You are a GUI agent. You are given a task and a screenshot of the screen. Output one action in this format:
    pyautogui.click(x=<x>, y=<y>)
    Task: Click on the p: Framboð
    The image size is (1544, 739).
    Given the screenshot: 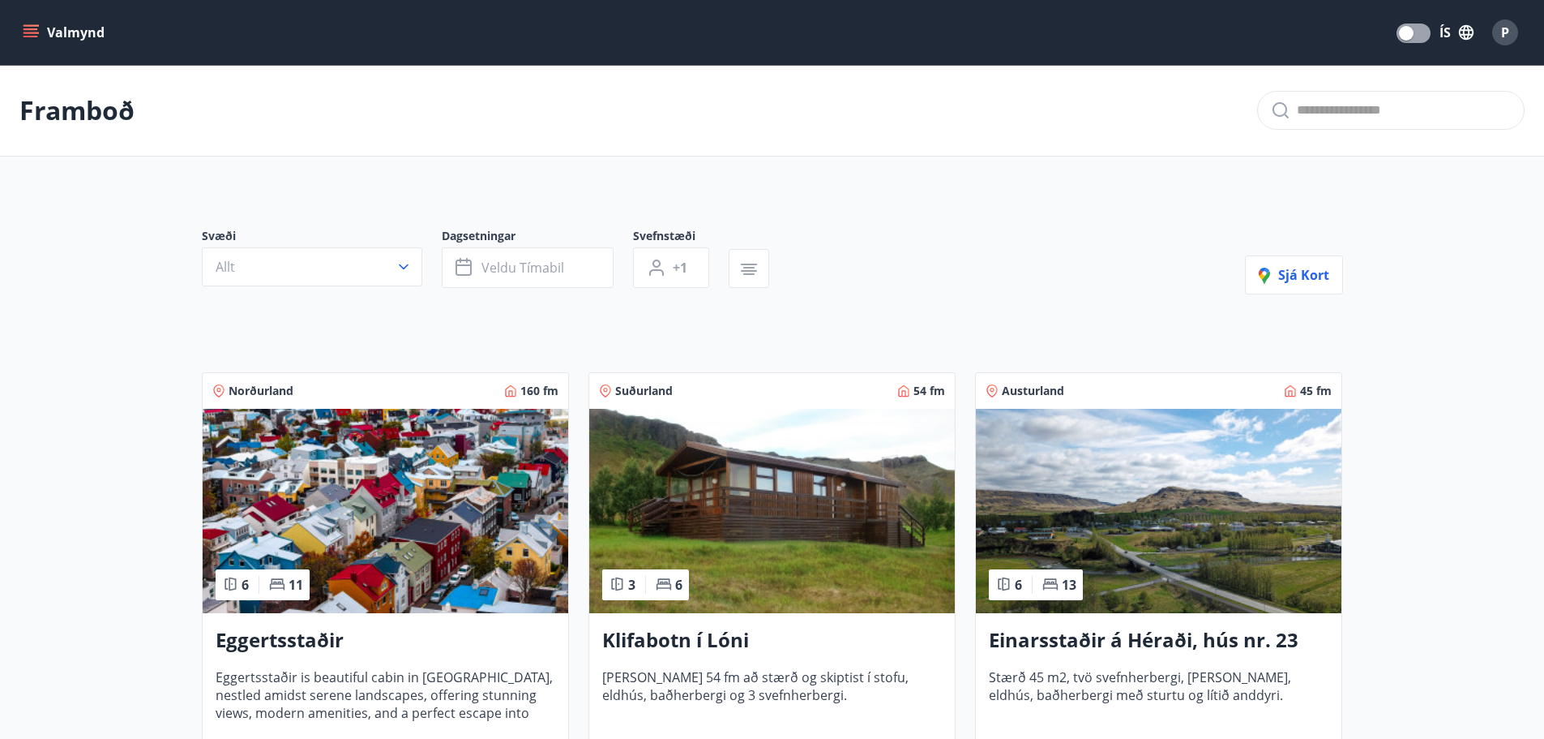 What is the action you would take?
    pyautogui.click(x=77, y=110)
    